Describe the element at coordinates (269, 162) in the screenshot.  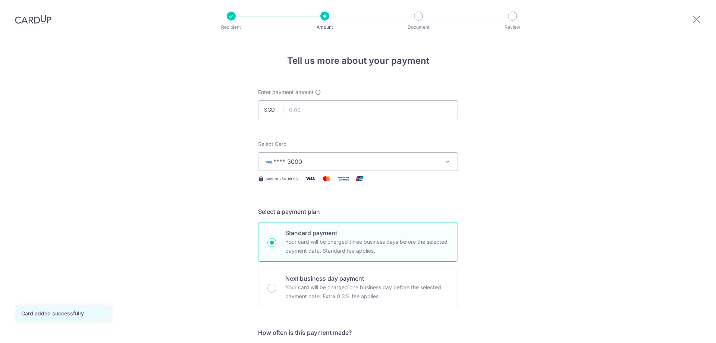
I see `img: AMEX` at that location.